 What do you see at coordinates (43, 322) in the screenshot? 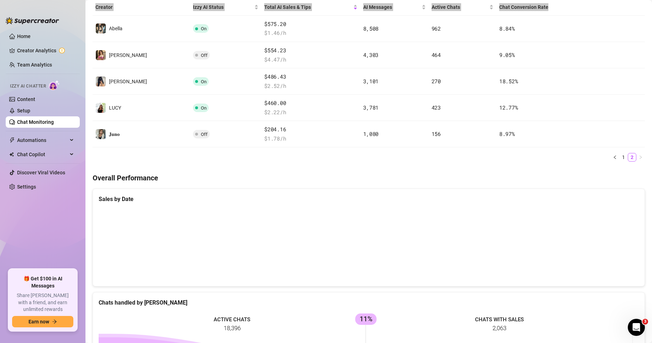
I see `button: Earn nowarrow-right` at bounding box center [43, 322].